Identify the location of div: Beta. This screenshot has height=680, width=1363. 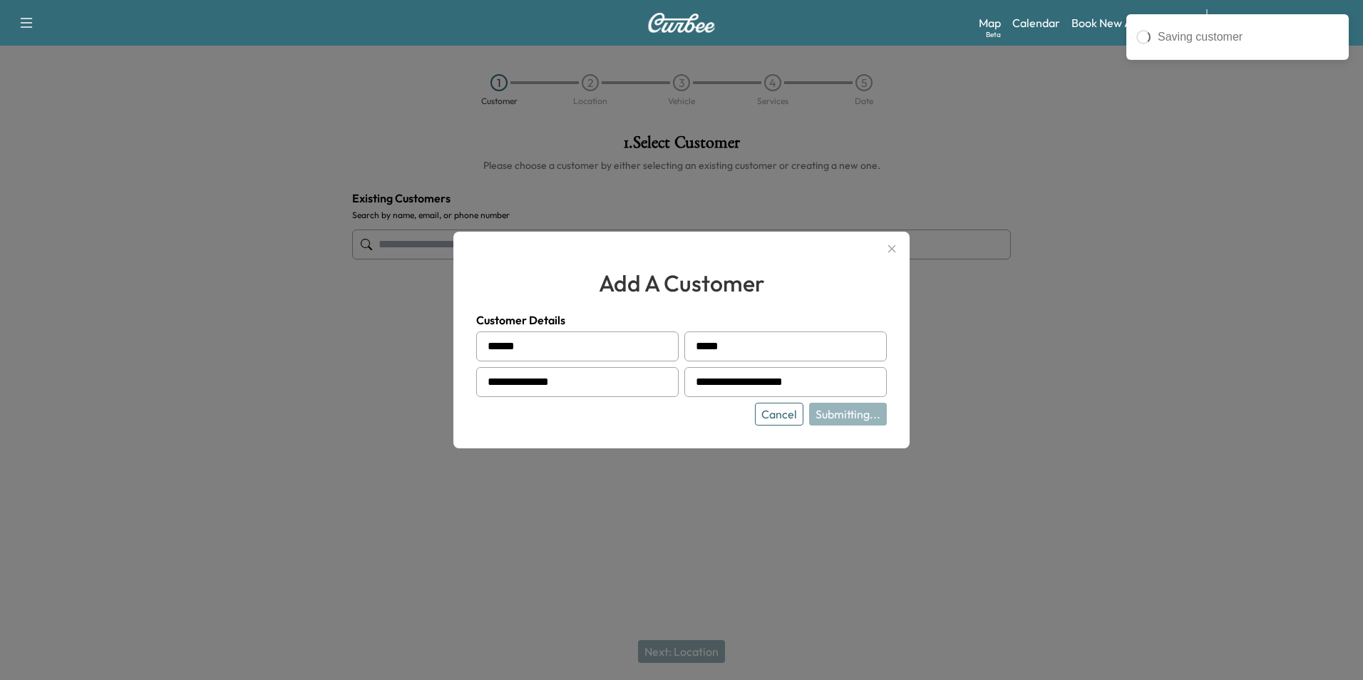
(993, 34).